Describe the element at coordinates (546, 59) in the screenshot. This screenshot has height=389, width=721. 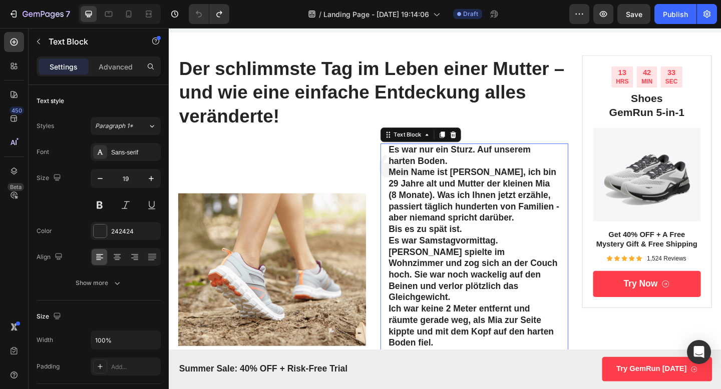
I see `p: SEC` at that location.